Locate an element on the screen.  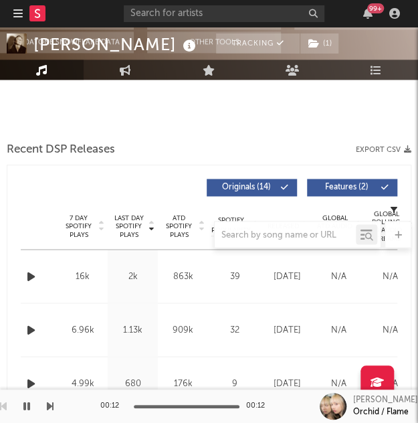
div: Orchid / Flame is located at coordinates (381, 412).